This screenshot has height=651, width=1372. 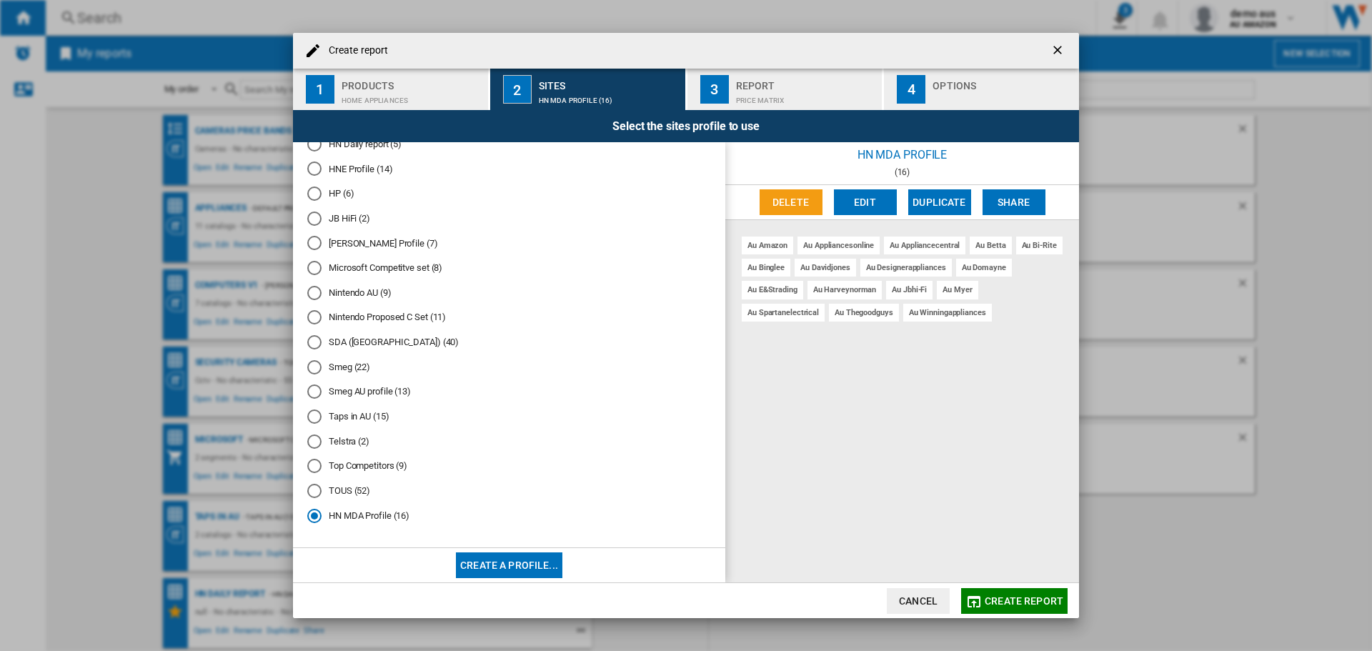 I want to click on button: 3 Report Price Matrix, so click(x=785, y=89).